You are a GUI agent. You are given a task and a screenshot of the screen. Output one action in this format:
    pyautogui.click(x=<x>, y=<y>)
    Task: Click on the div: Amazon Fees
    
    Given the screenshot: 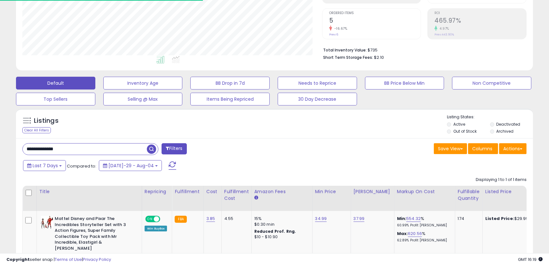 What is the action you would take?
    pyautogui.click(x=282, y=191)
    